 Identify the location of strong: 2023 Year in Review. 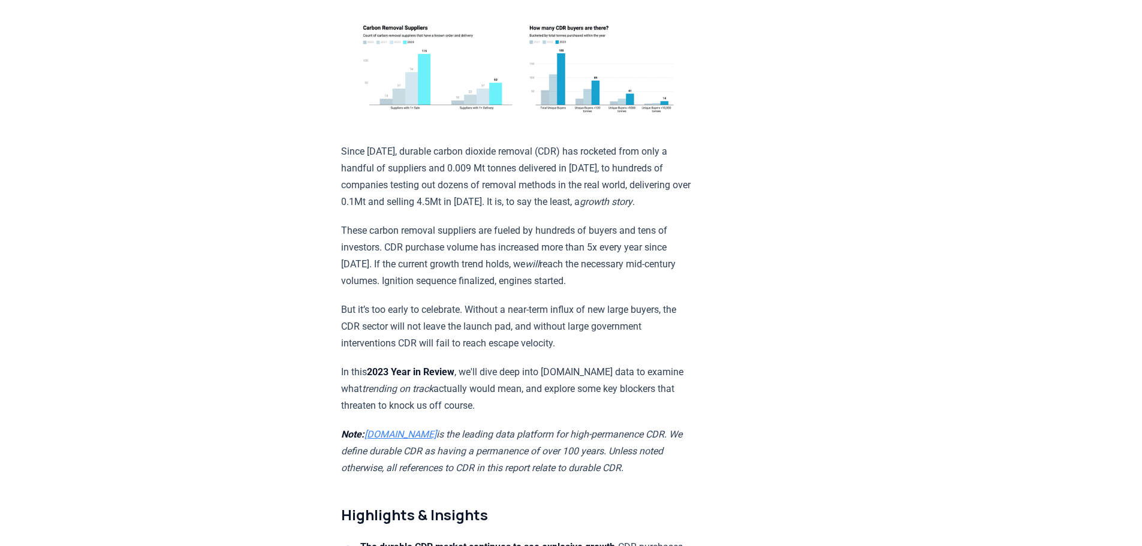
(411, 372).